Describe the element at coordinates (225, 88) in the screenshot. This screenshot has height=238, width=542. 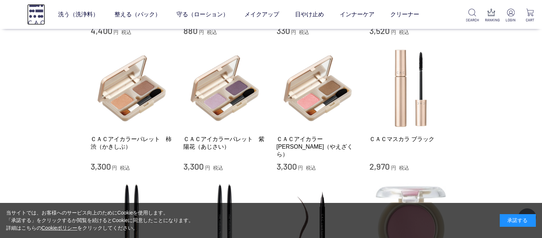
I see `img: ＣＡＣアイカラーパレット 紫陽花（あじさい）` at that location.